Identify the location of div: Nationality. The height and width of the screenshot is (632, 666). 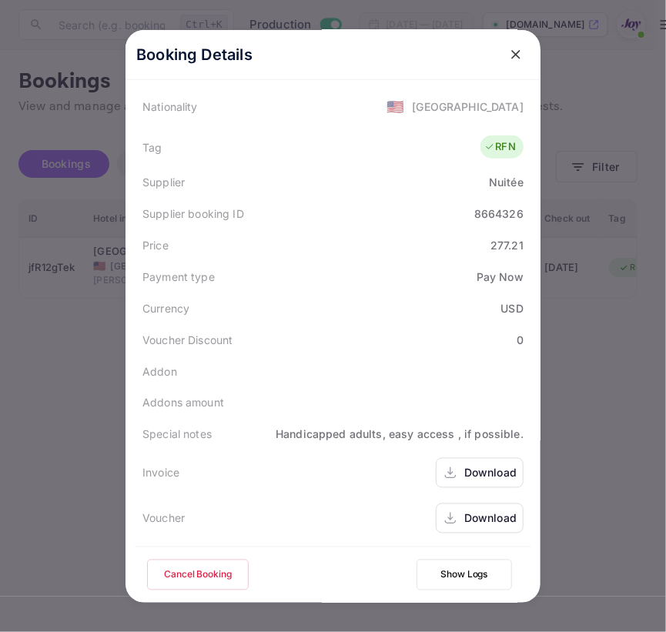
(170, 106).